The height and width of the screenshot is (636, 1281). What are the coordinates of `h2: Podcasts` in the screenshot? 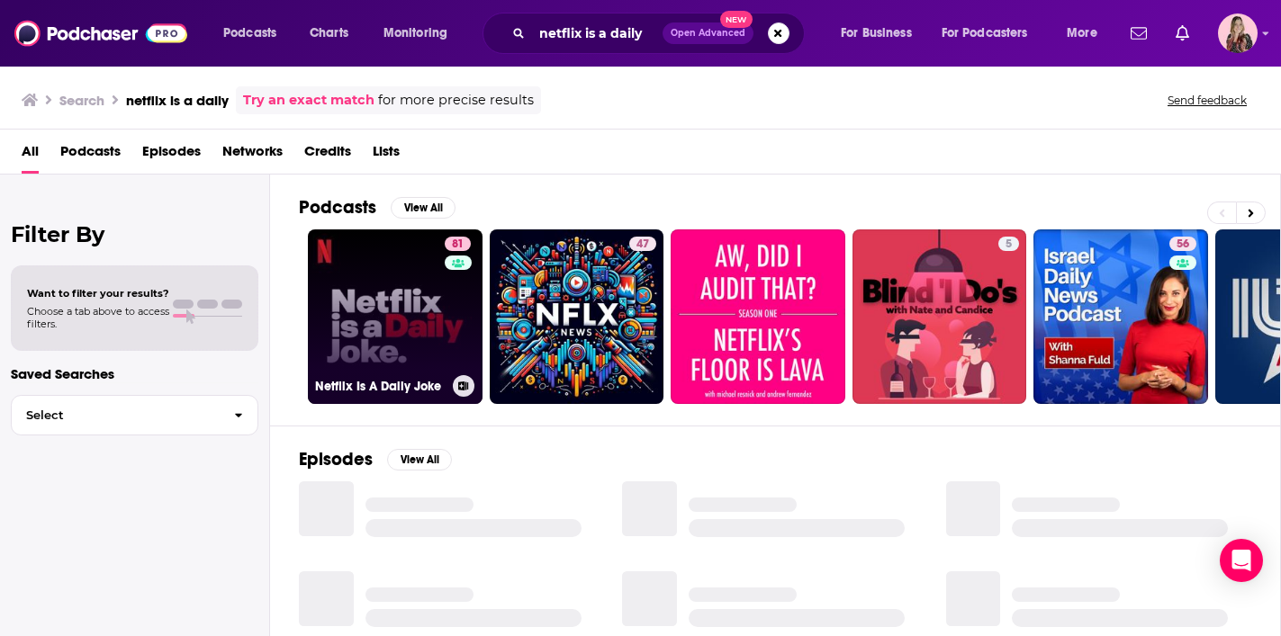 It's located at (338, 207).